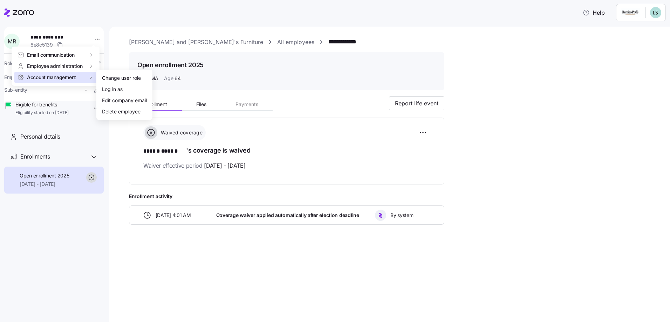 The image size is (670, 322). Describe the element at coordinates (51, 77) in the screenshot. I see `span: Account management` at that location.